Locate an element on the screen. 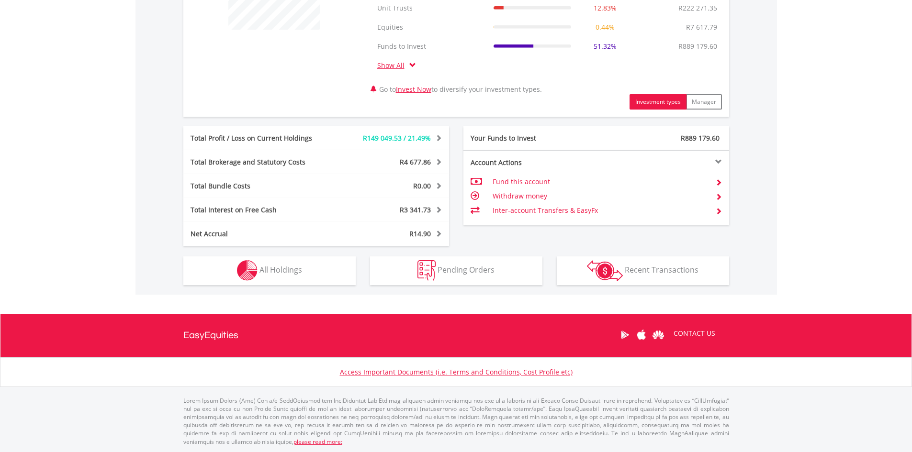 The height and width of the screenshot is (452, 912). p: Lorem Ipsum Dolors (Ame) Con a/e SeddOeiusmod tem InciDiduntut Lab Etd mag aliquaen admin veniamq... is located at coordinates (456, 421).